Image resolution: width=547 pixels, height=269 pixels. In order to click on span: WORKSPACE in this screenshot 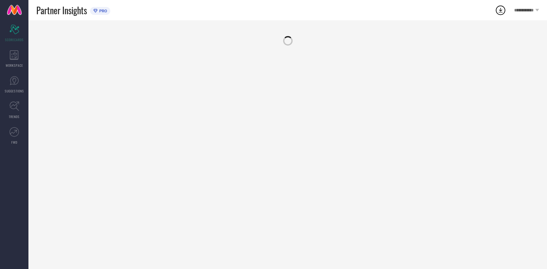, I will do `click(14, 65)`.